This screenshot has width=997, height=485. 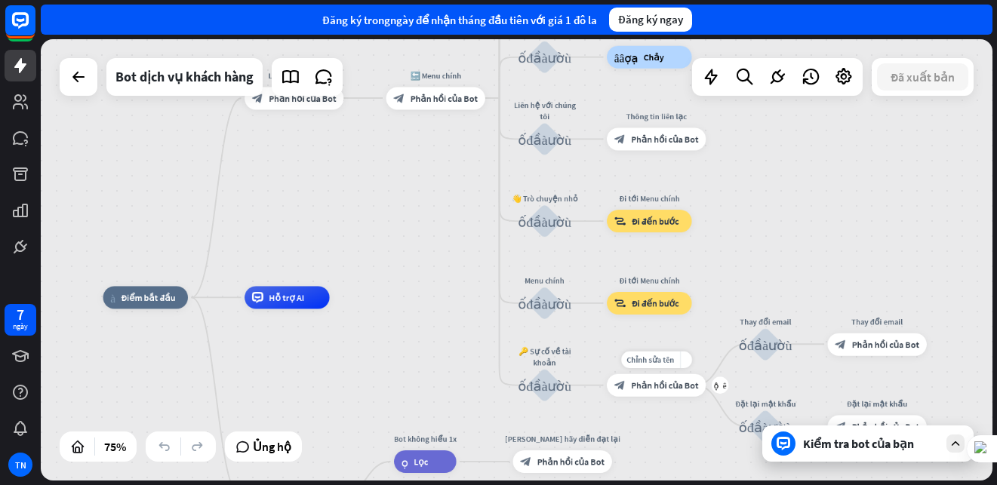 What do you see at coordinates (35, 29) in the screenshot?
I see `button: Mở tiện ích trò chuyện LiveChat` at bounding box center [35, 29].